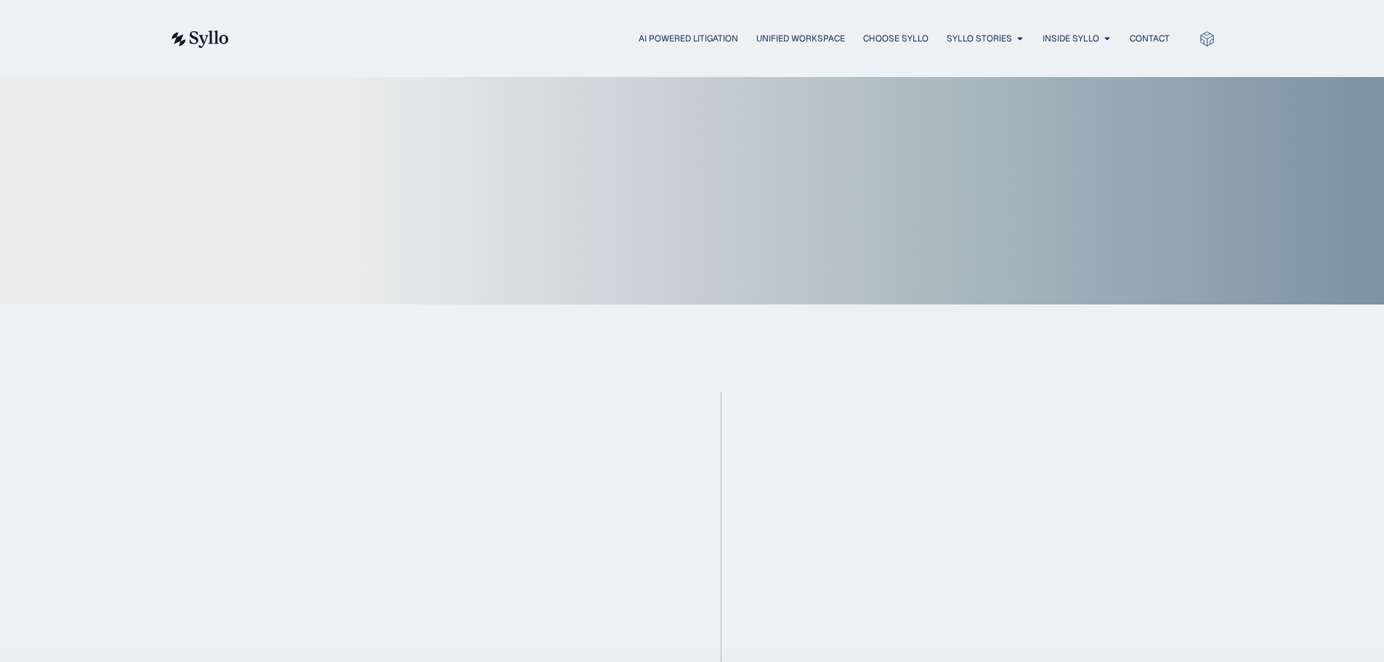 This screenshot has height=662, width=1384. Describe the element at coordinates (1071, 39) in the screenshot. I see `a: Inside Syllo` at that location.